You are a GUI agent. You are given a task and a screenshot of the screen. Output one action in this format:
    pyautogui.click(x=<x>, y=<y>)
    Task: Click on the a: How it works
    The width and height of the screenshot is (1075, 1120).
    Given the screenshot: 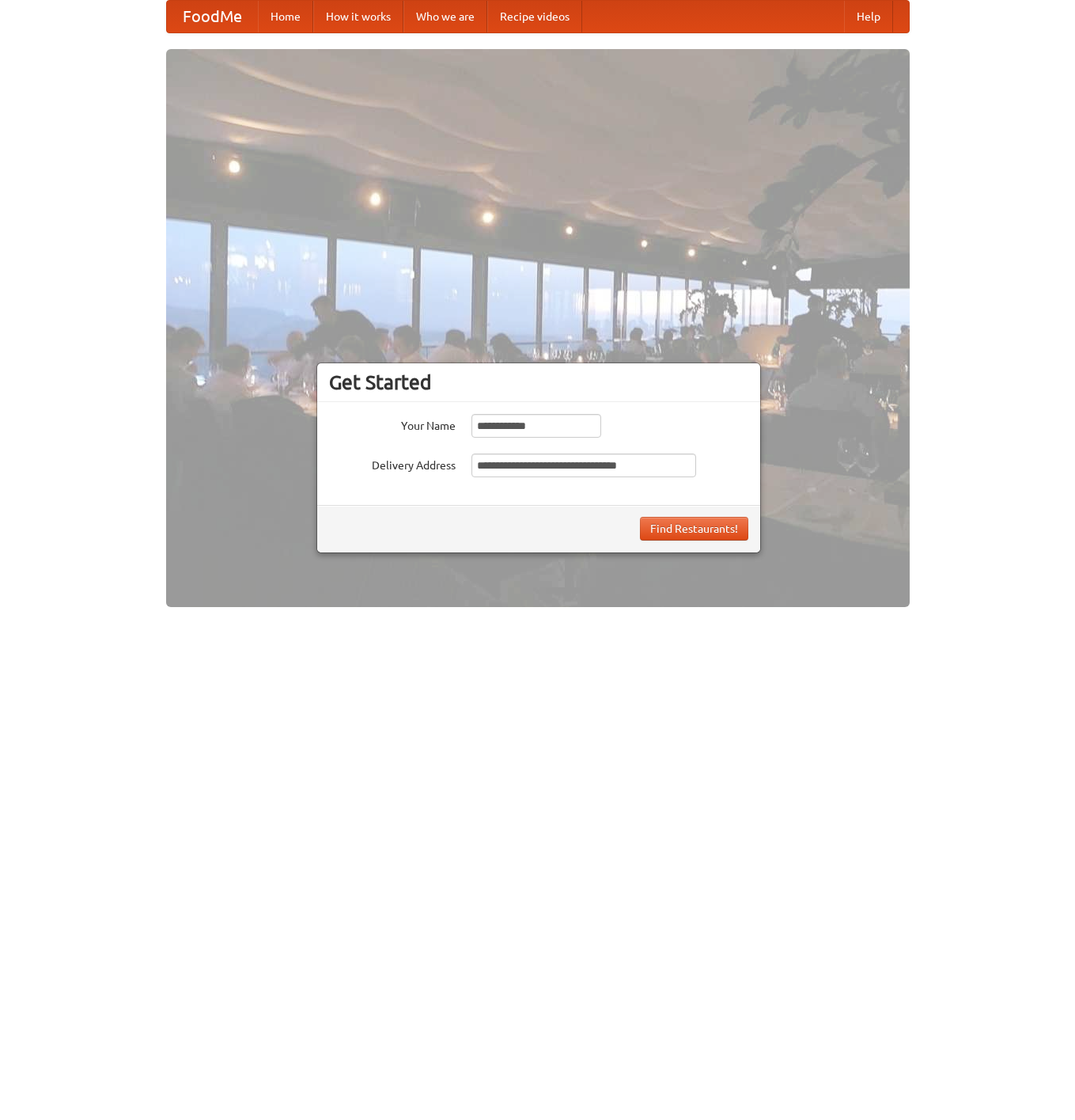 What is the action you would take?
    pyautogui.click(x=358, y=17)
    